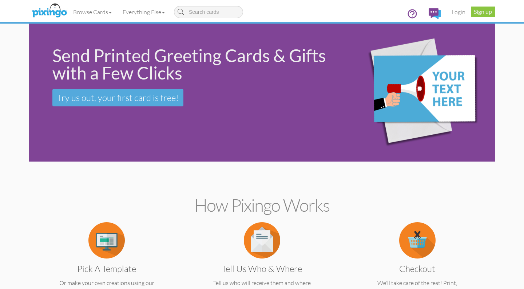 The height and width of the screenshot is (289, 524). I want to click on img: pixingo logo, so click(49, 11).